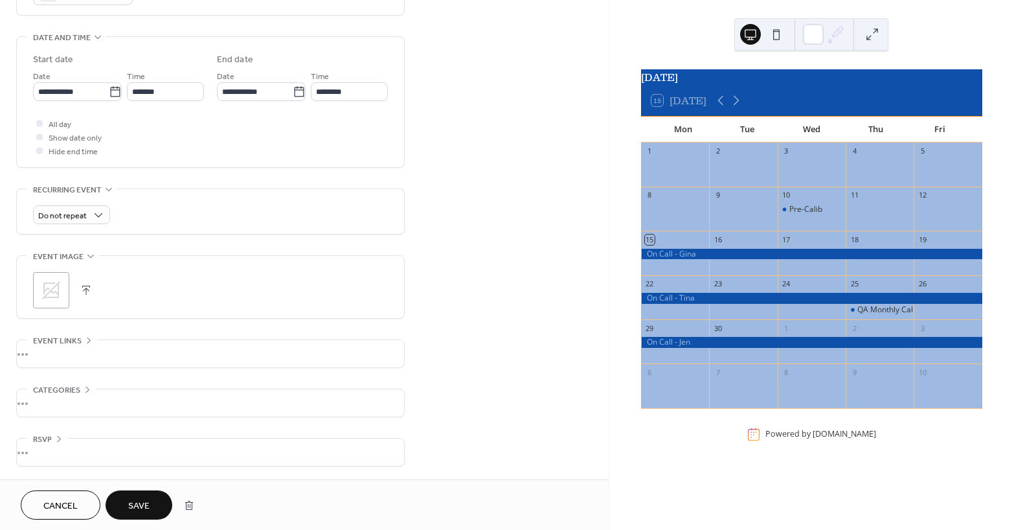 Image resolution: width=1014 pixels, height=530 pixels. I want to click on div: Mon, so click(683, 130).